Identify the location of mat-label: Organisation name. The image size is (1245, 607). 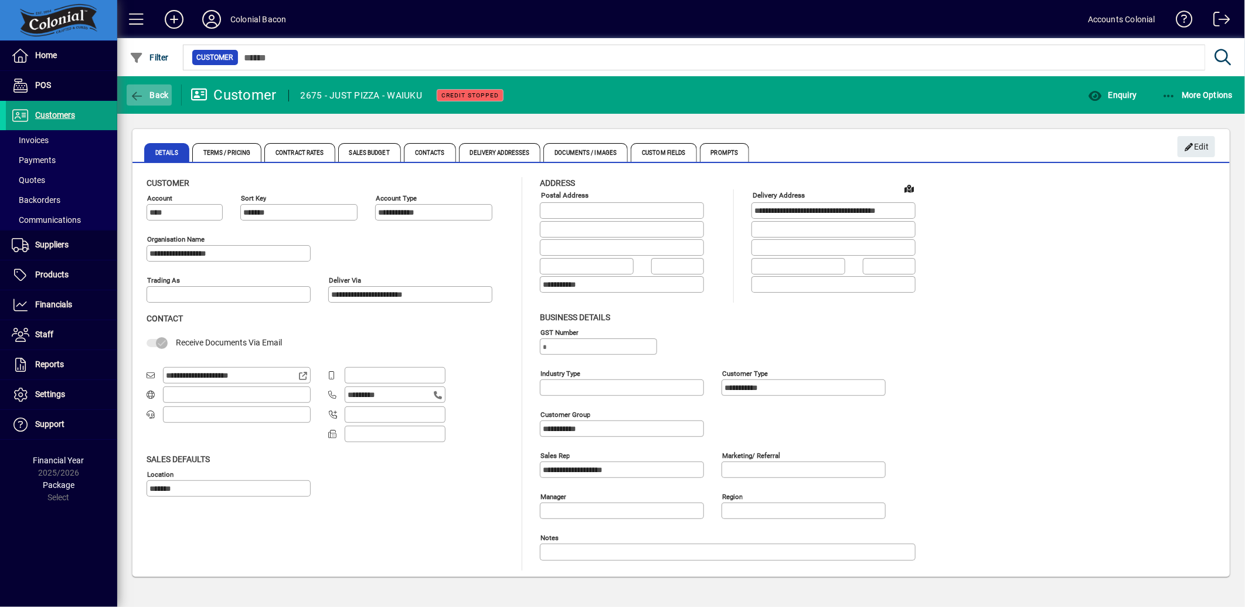
(176, 239).